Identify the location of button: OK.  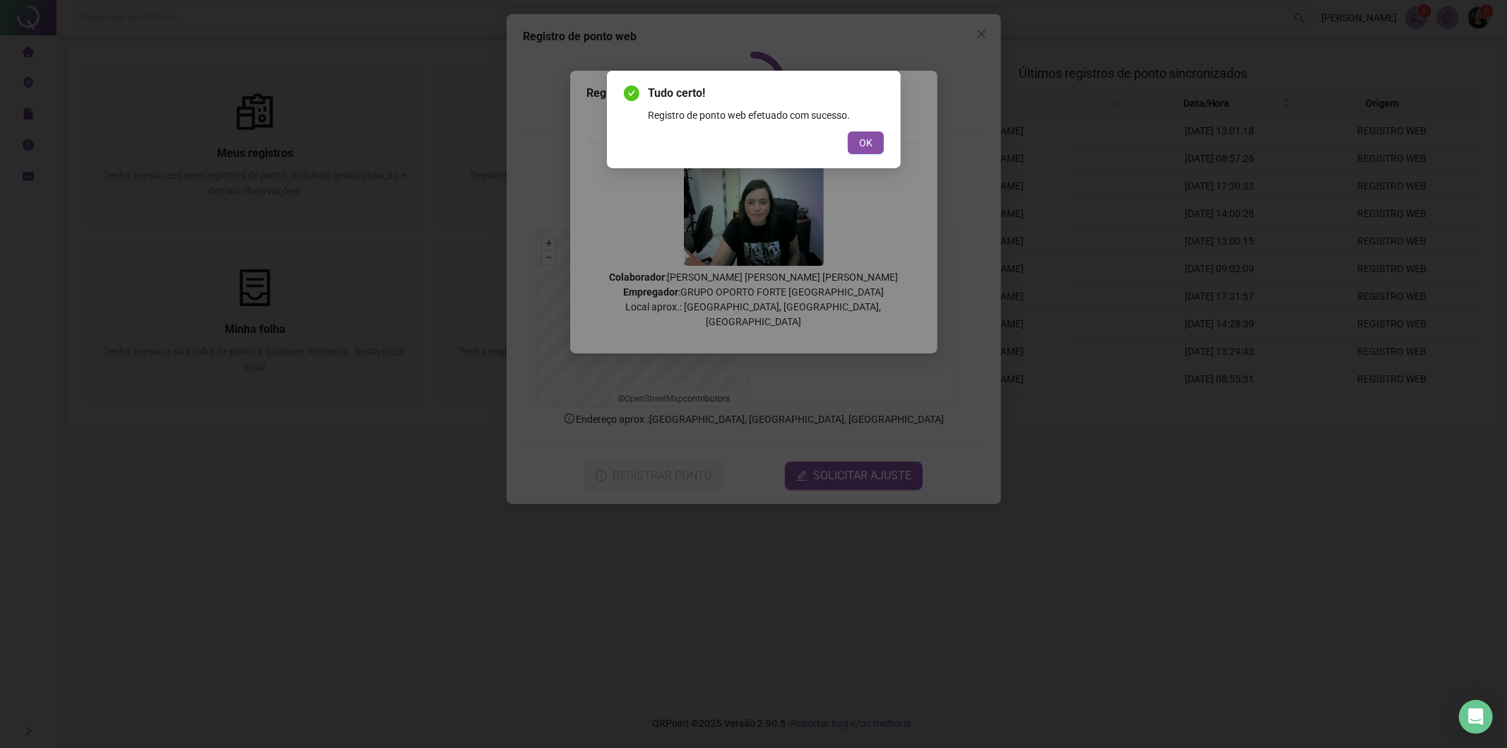
(866, 143).